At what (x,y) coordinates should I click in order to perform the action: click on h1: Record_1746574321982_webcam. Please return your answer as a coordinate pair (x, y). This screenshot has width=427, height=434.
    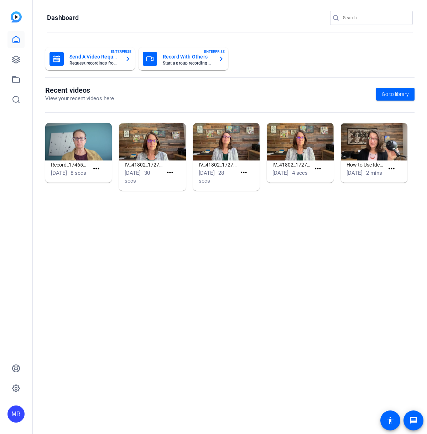
    Looking at the image, I should click on (70, 165).